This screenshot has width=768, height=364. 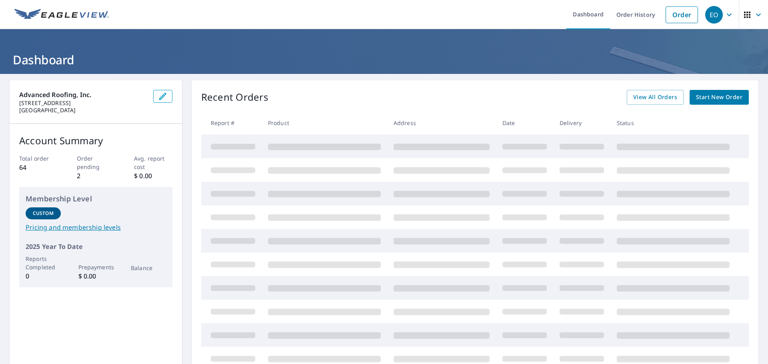 What do you see at coordinates (96, 176) in the screenshot?
I see `p: 2` at bounding box center [96, 176].